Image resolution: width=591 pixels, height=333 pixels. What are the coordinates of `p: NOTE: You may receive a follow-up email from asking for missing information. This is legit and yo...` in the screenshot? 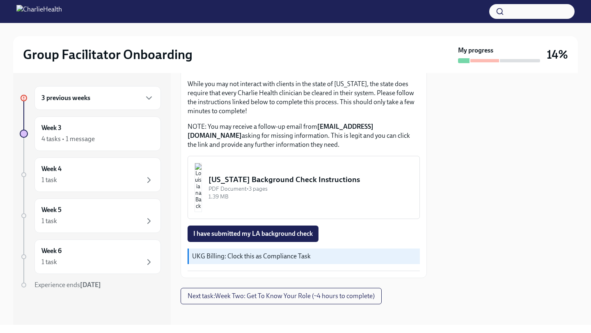 It's located at (304, 136).